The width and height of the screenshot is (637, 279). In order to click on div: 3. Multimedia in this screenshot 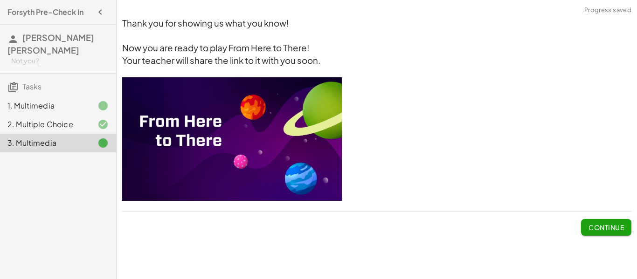, I will do `click(45, 143)`.